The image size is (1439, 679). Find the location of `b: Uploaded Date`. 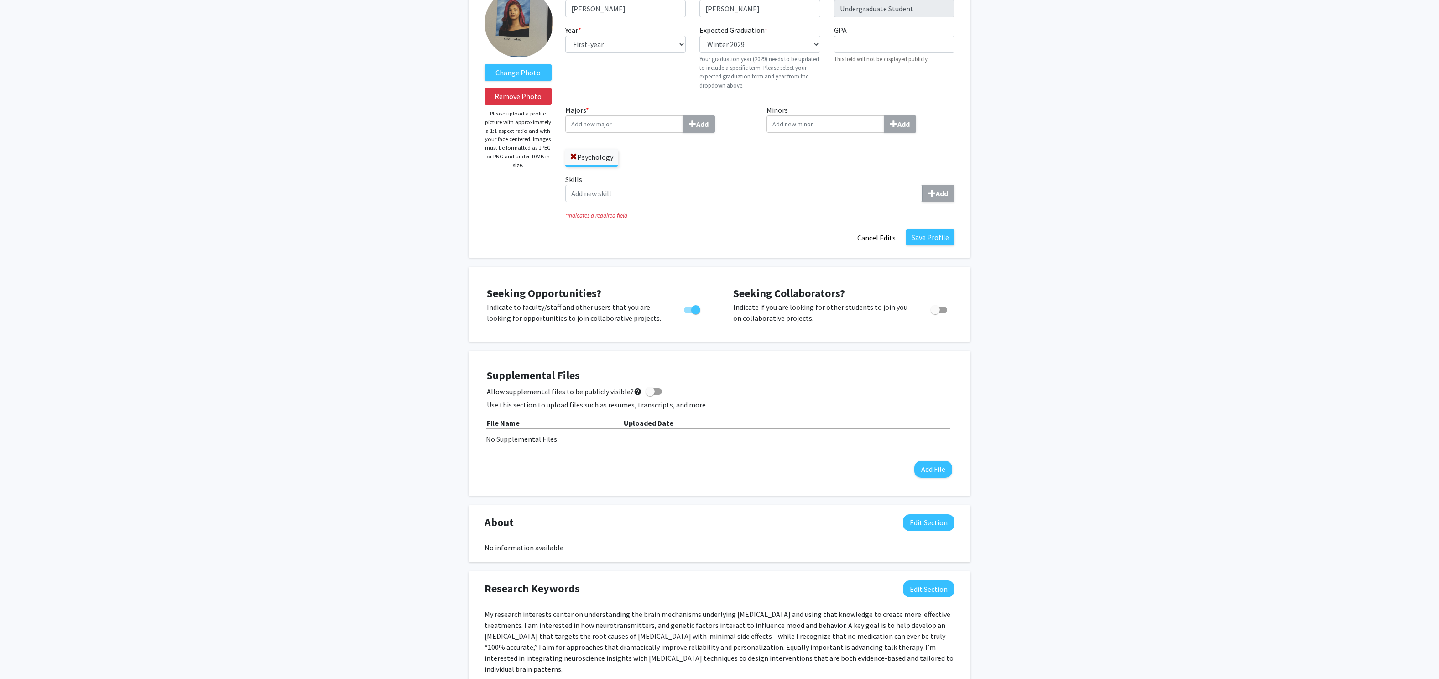

b: Uploaded Date is located at coordinates (648, 423).